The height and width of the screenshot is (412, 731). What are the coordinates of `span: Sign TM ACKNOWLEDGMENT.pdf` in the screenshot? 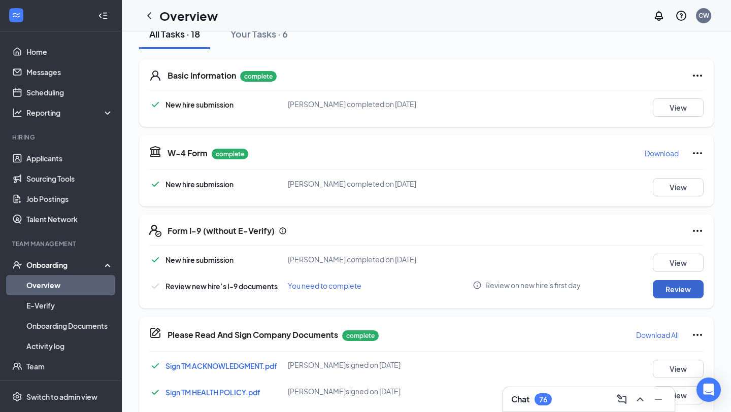 It's located at (221, 366).